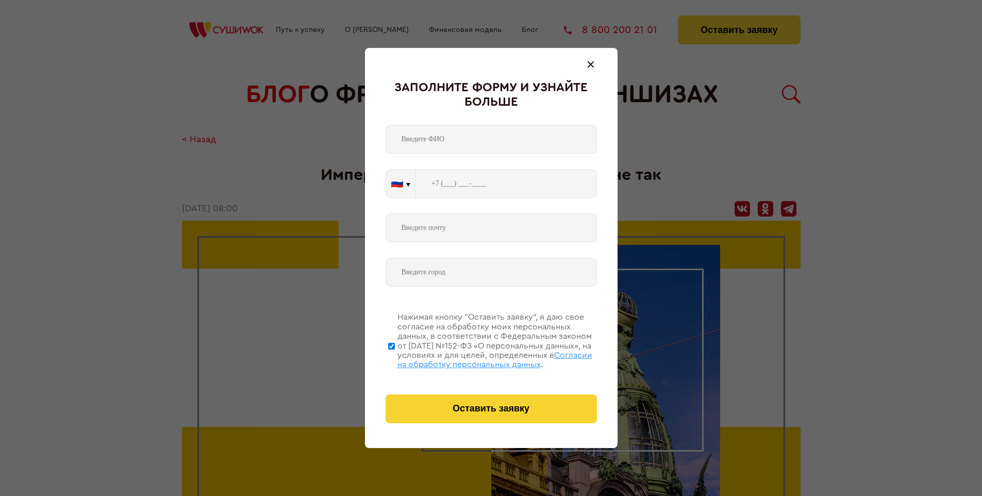 This screenshot has height=496, width=982. Describe the element at coordinates (491, 228) in the screenshot. I see `input: Введите почту` at that location.